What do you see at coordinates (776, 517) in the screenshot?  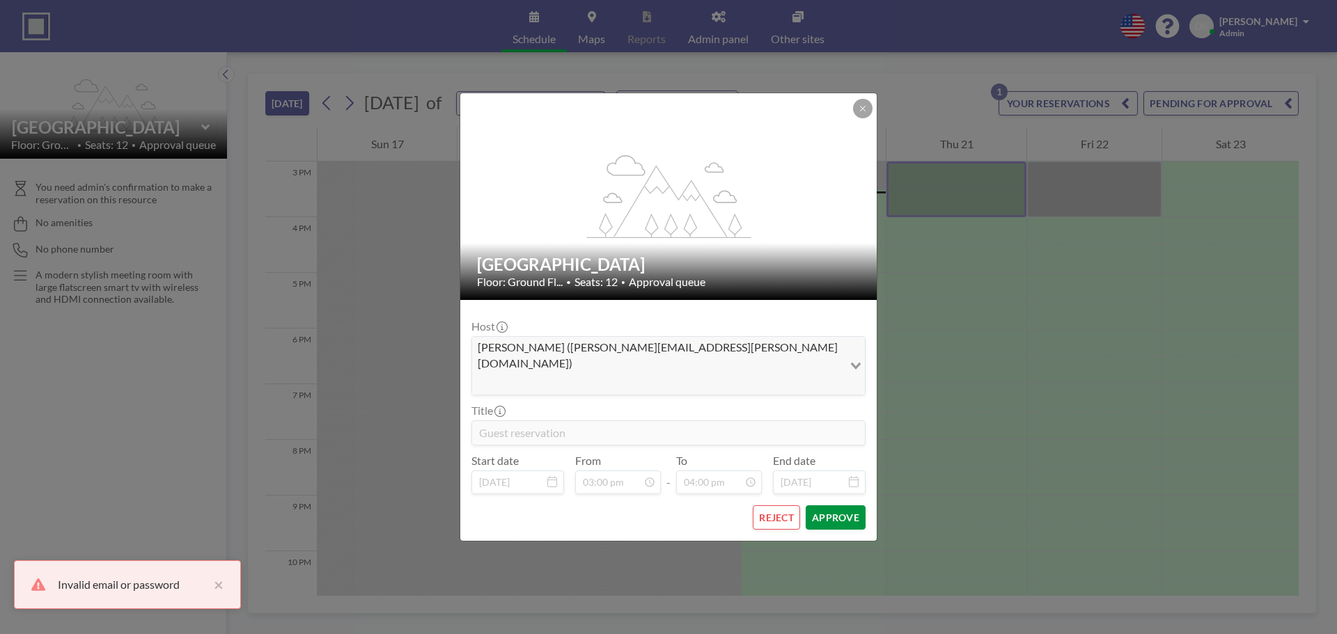 I see `button: REJECT` at bounding box center [776, 517].